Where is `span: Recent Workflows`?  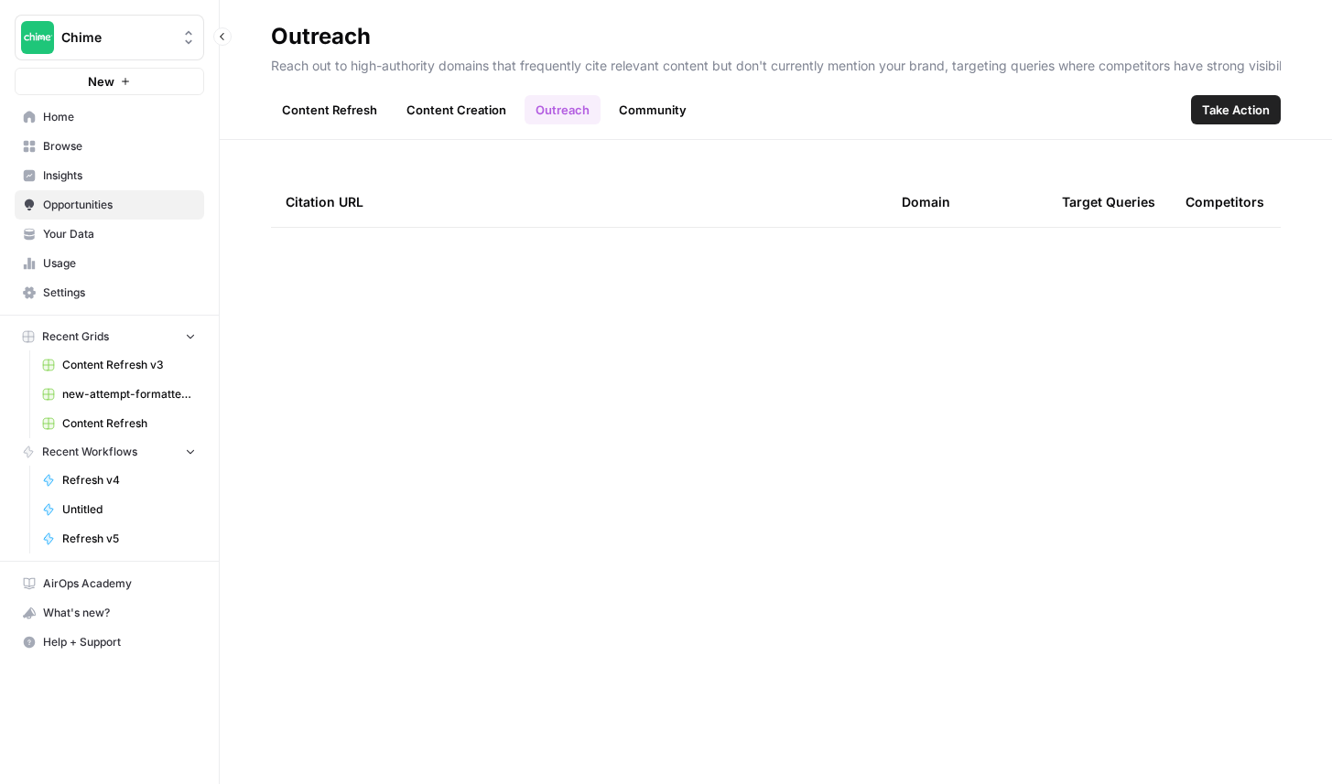 span: Recent Workflows is located at coordinates (90, 452).